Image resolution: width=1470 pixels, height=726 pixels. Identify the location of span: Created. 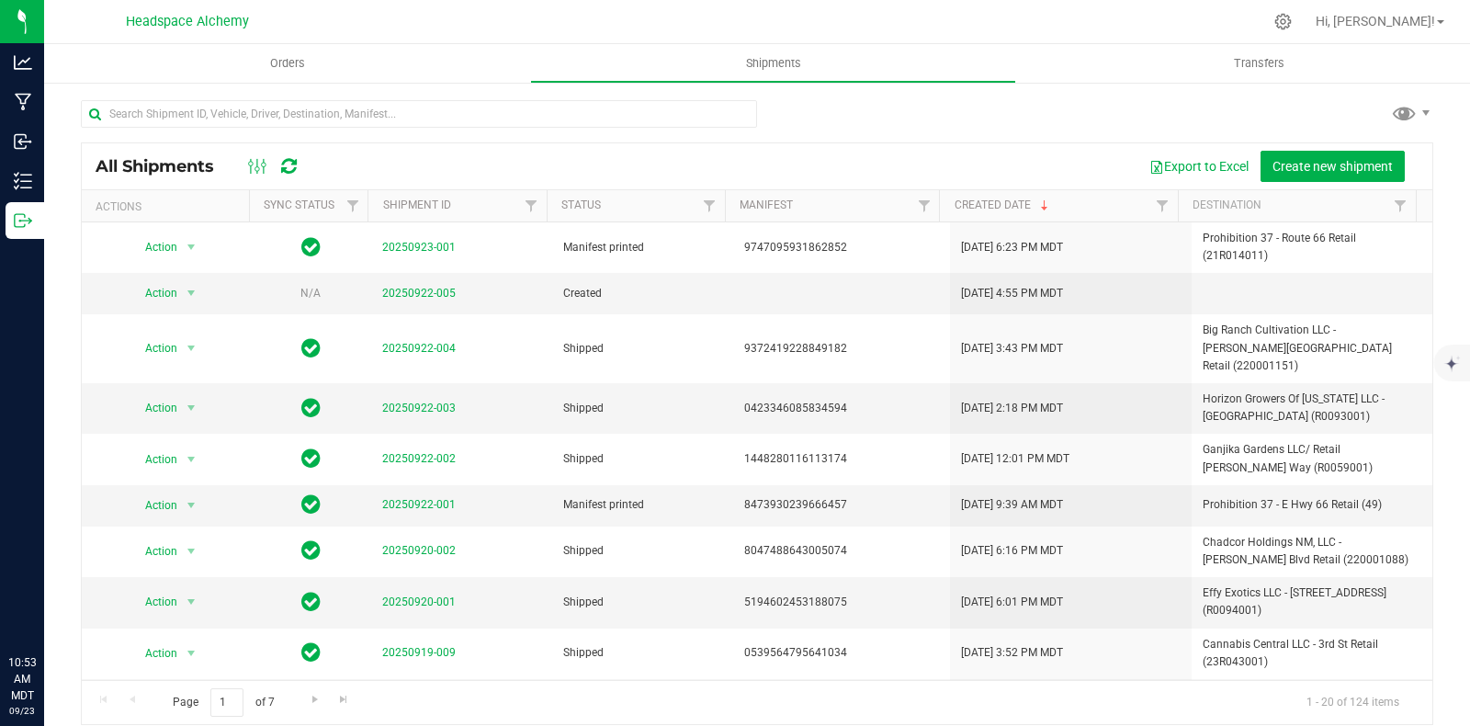
(642, 293).